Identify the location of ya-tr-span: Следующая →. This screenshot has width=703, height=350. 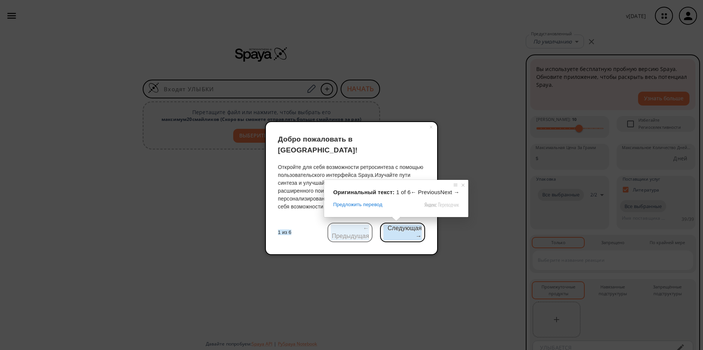
(403, 233).